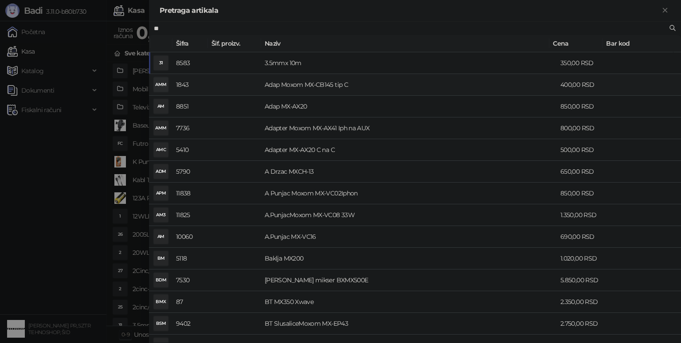 This screenshot has height=343, width=681. Describe the element at coordinates (190, 106) in the screenshot. I see `td: 8851` at that location.